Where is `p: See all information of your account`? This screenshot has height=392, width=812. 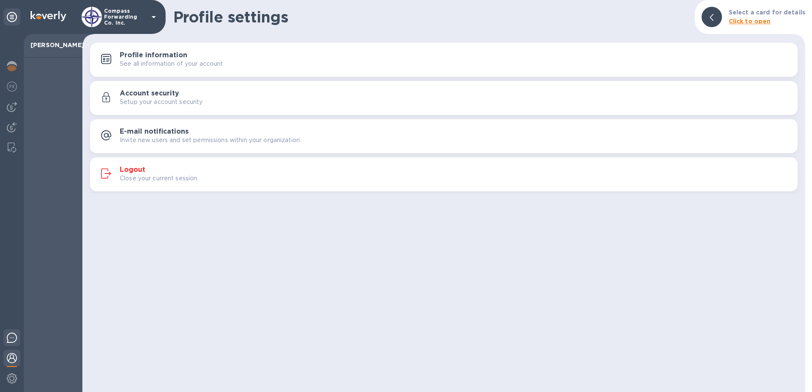 p: See all information of your account is located at coordinates (172, 64).